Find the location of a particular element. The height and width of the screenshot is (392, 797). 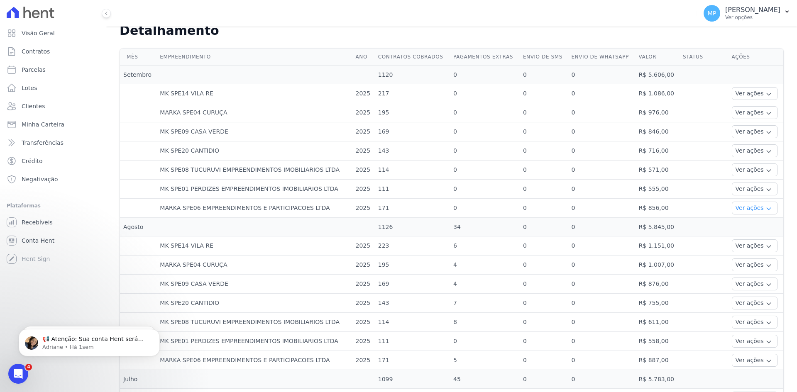

a: Recebíveis is located at coordinates (53, 223).